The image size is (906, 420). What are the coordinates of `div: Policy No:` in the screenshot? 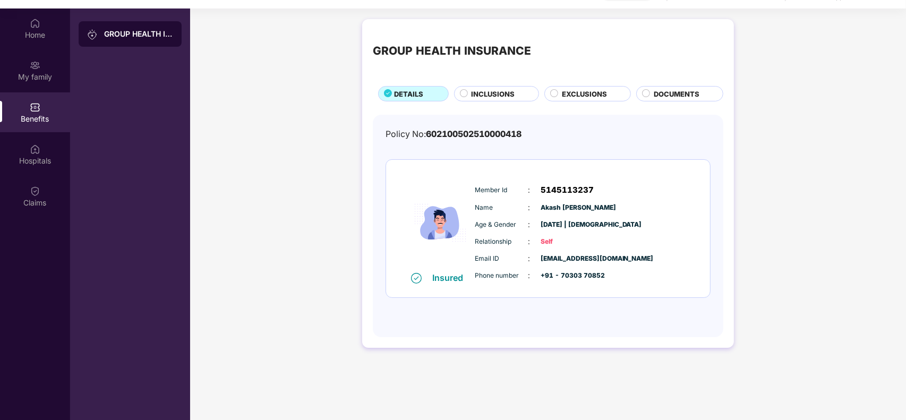 It's located at (453, 134).